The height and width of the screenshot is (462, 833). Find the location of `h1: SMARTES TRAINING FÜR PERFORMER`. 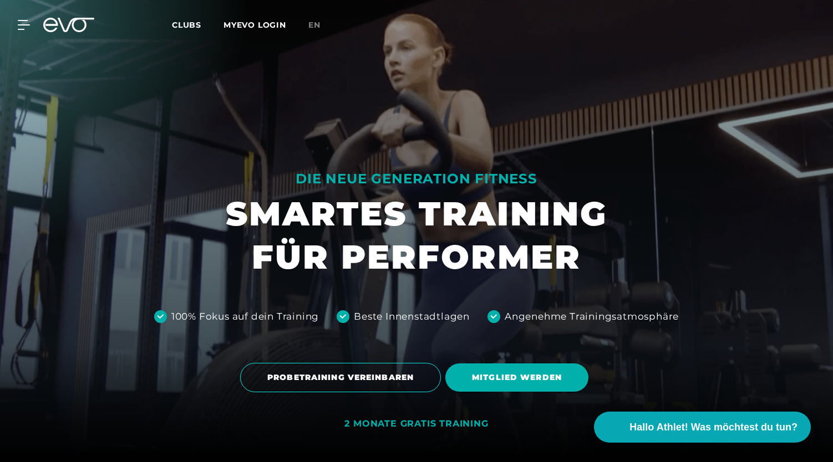

h1: SMARTES TRAINING FÜR PERFORMER is located at coordinates (416, 236).